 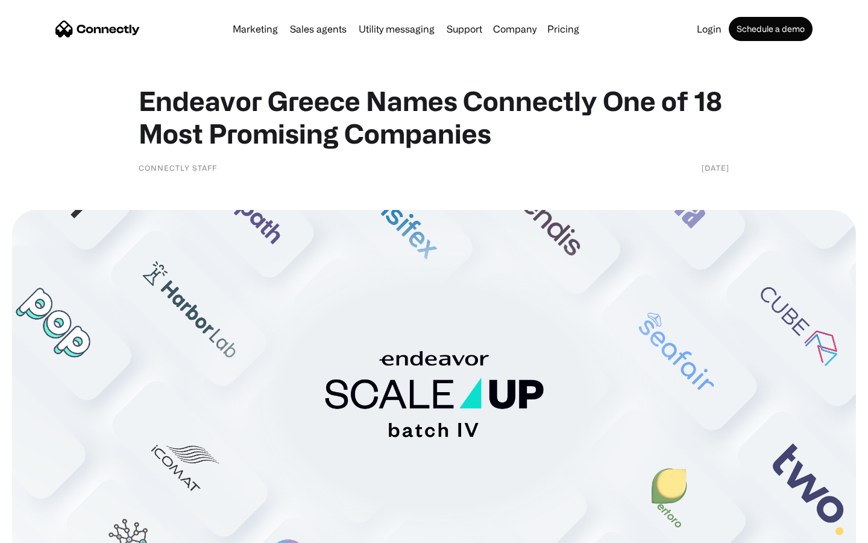 What do you see at coordinates (515, 29) in the screenshot?
I see `div: Company` at bounding box center [515, 29].